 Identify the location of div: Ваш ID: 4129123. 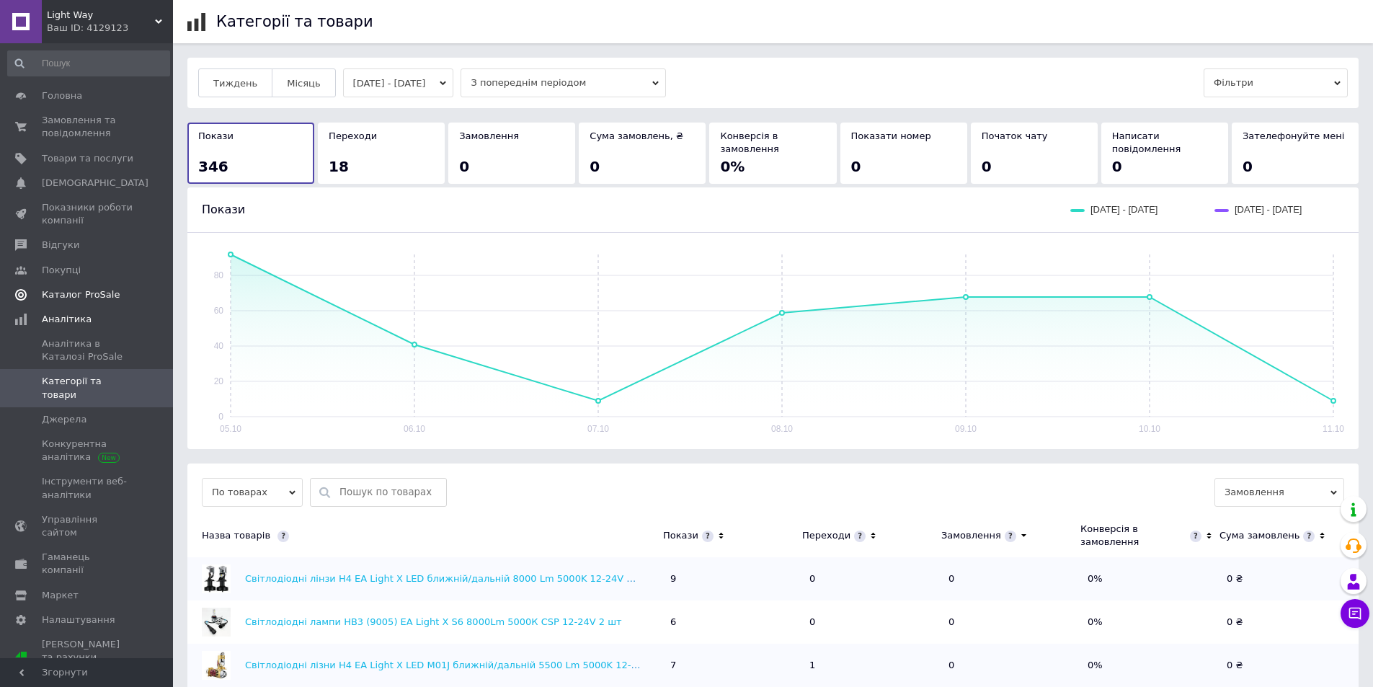
(110, 28).